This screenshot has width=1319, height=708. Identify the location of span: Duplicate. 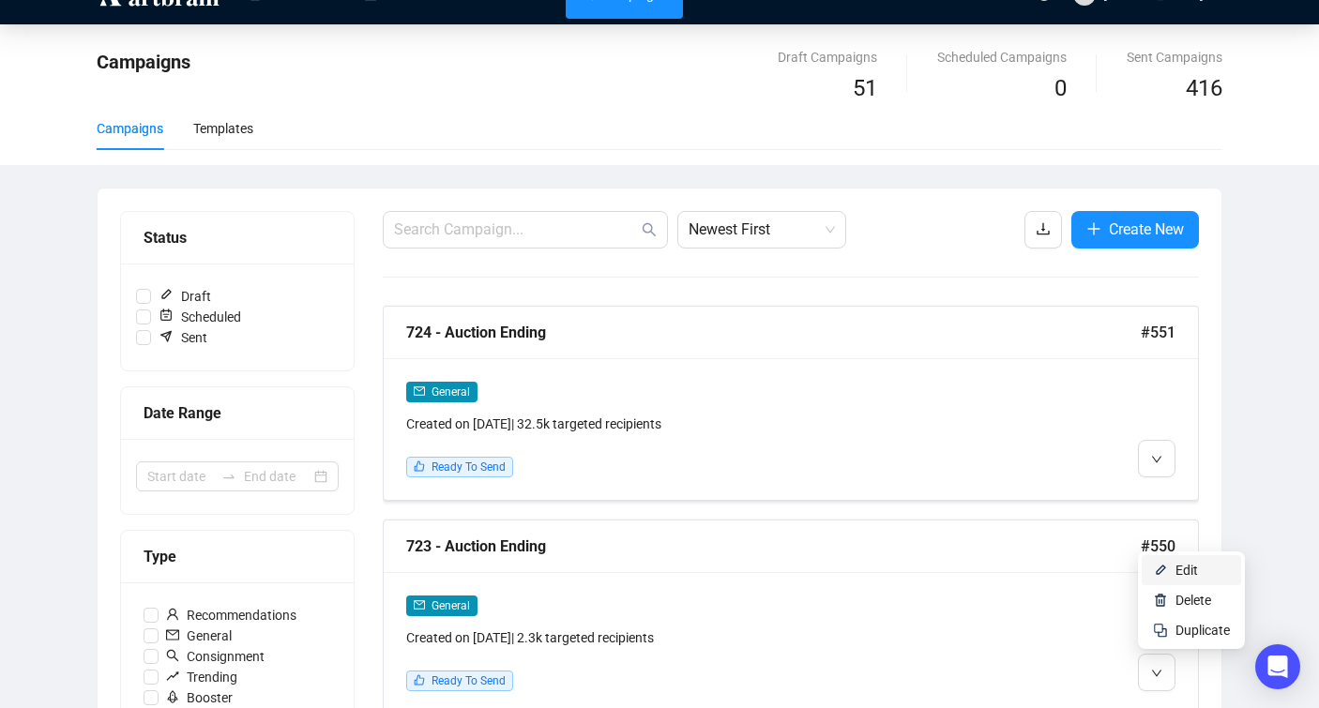
(1202, 630).